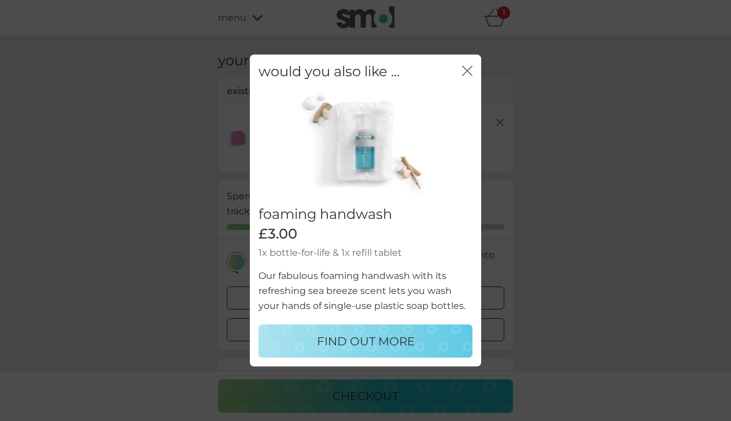 The width and height of the screenshot is (731, 421). Describe the element at coordinates (365, 342) in the screenshot. I see `button: FIND OUT MORE` at that location.